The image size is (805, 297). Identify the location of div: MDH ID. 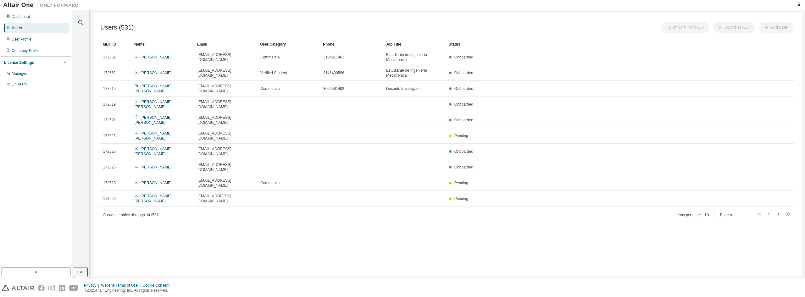
(116, 44).